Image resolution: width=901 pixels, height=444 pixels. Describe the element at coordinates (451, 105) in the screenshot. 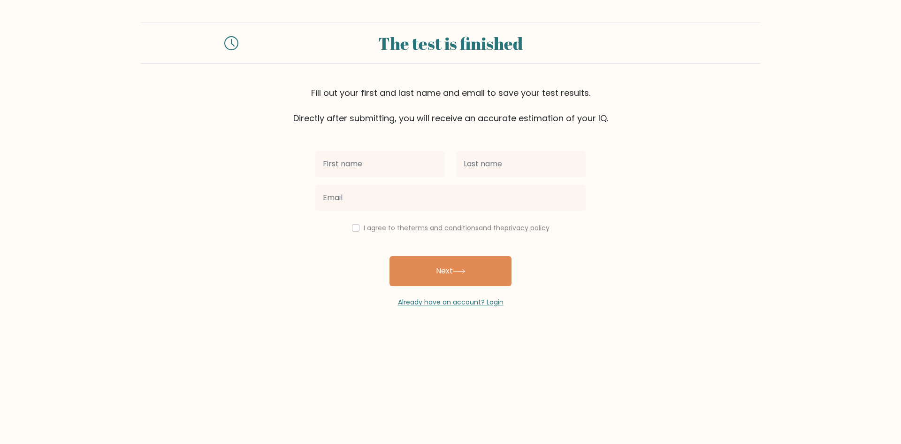

I see `div: Fill out your first and last name and email to save your test results. Directly after submitting,...` at that location.